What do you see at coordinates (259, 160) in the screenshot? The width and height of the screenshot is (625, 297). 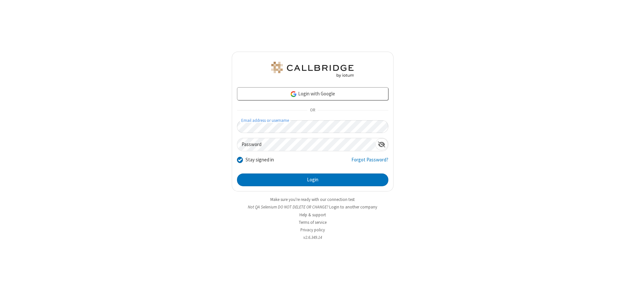 I see `label: Stay signed in` at bounding box center [259, 160].